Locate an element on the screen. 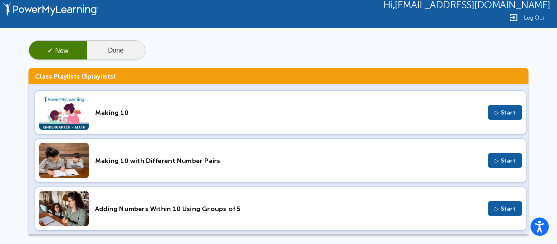 The height and width of the screenshot is (244, 557). h3: Class Playlists ( playlists) is located at coordinates (278, 76).